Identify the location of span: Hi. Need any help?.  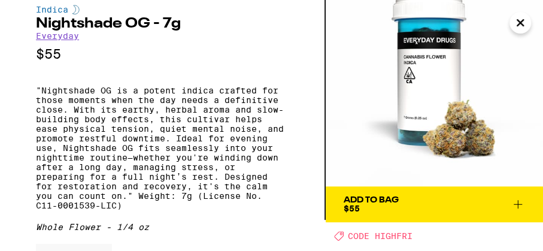
(47, 13).